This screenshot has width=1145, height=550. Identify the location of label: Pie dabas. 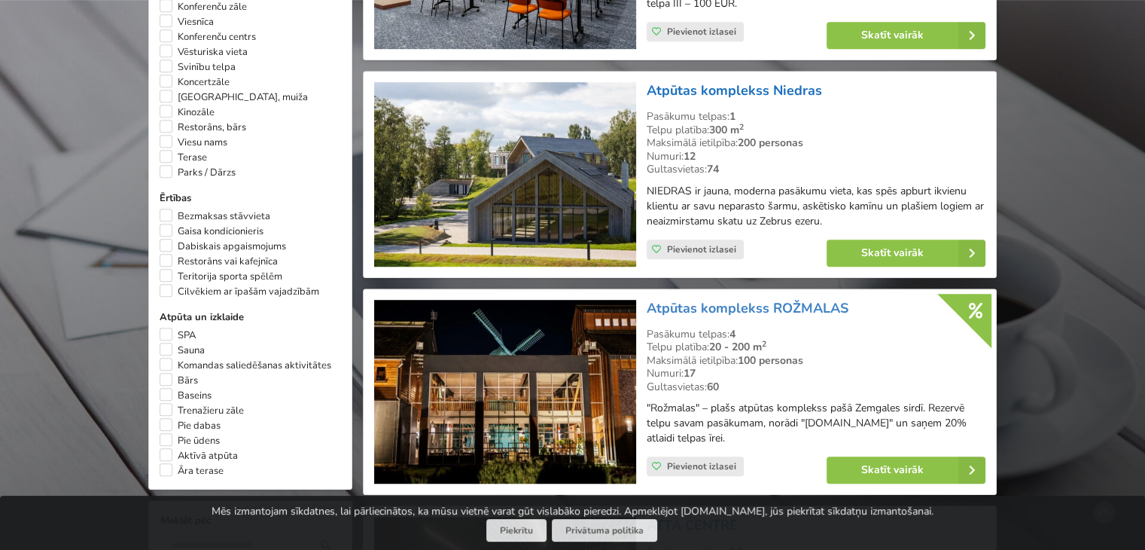
(190, 425).